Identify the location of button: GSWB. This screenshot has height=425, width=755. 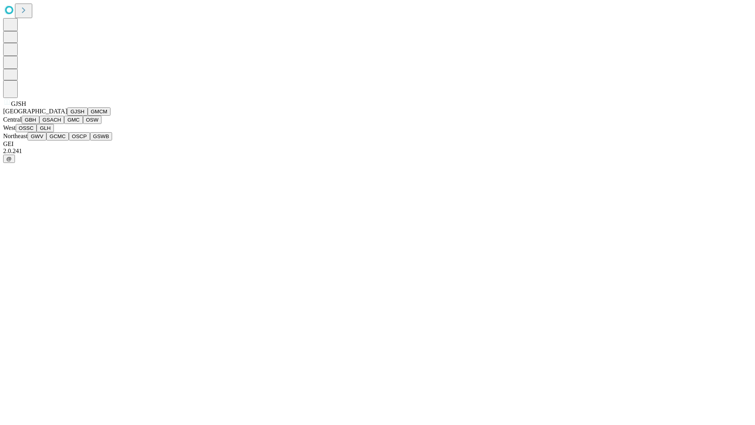
(101, 136).